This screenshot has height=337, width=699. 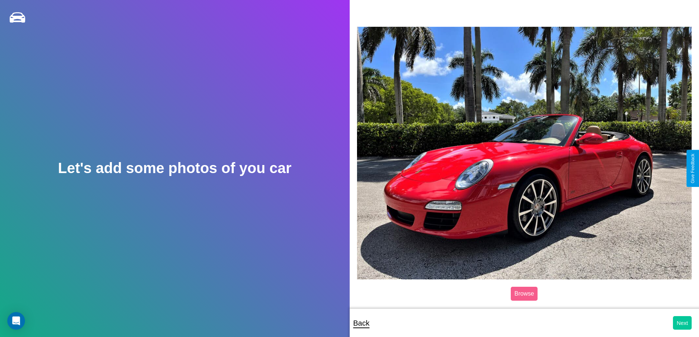 I want to click on h2: Let's add some photos of you car, so click(x=175, y=168).